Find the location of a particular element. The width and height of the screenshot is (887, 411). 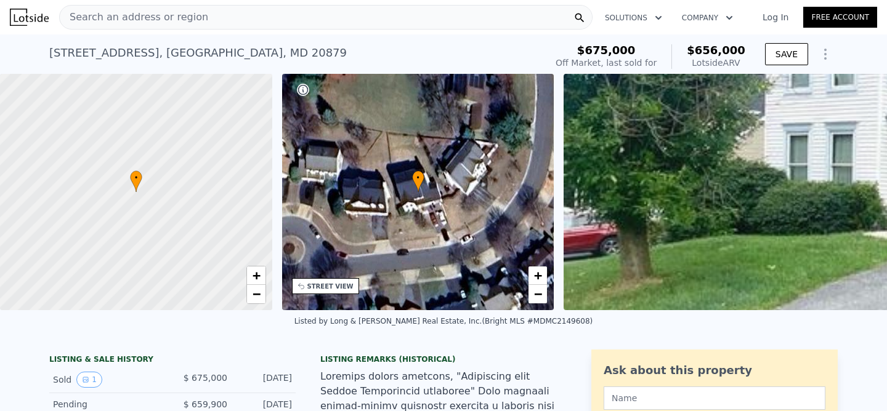

button: Company is located at coordinates (707, 18).